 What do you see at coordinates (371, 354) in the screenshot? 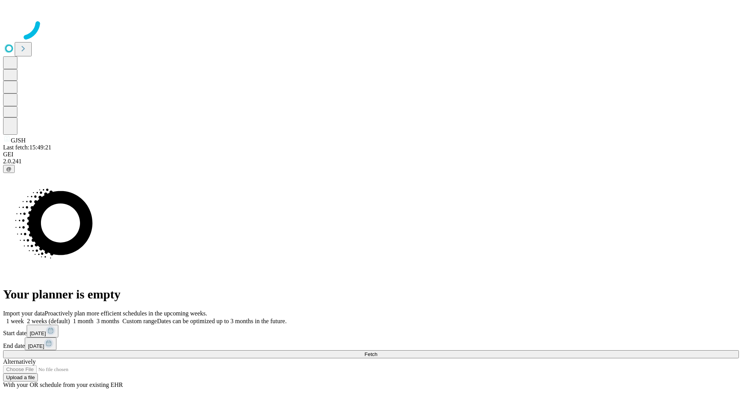
I see `button: Fetch` at bounding box center [371, 354].